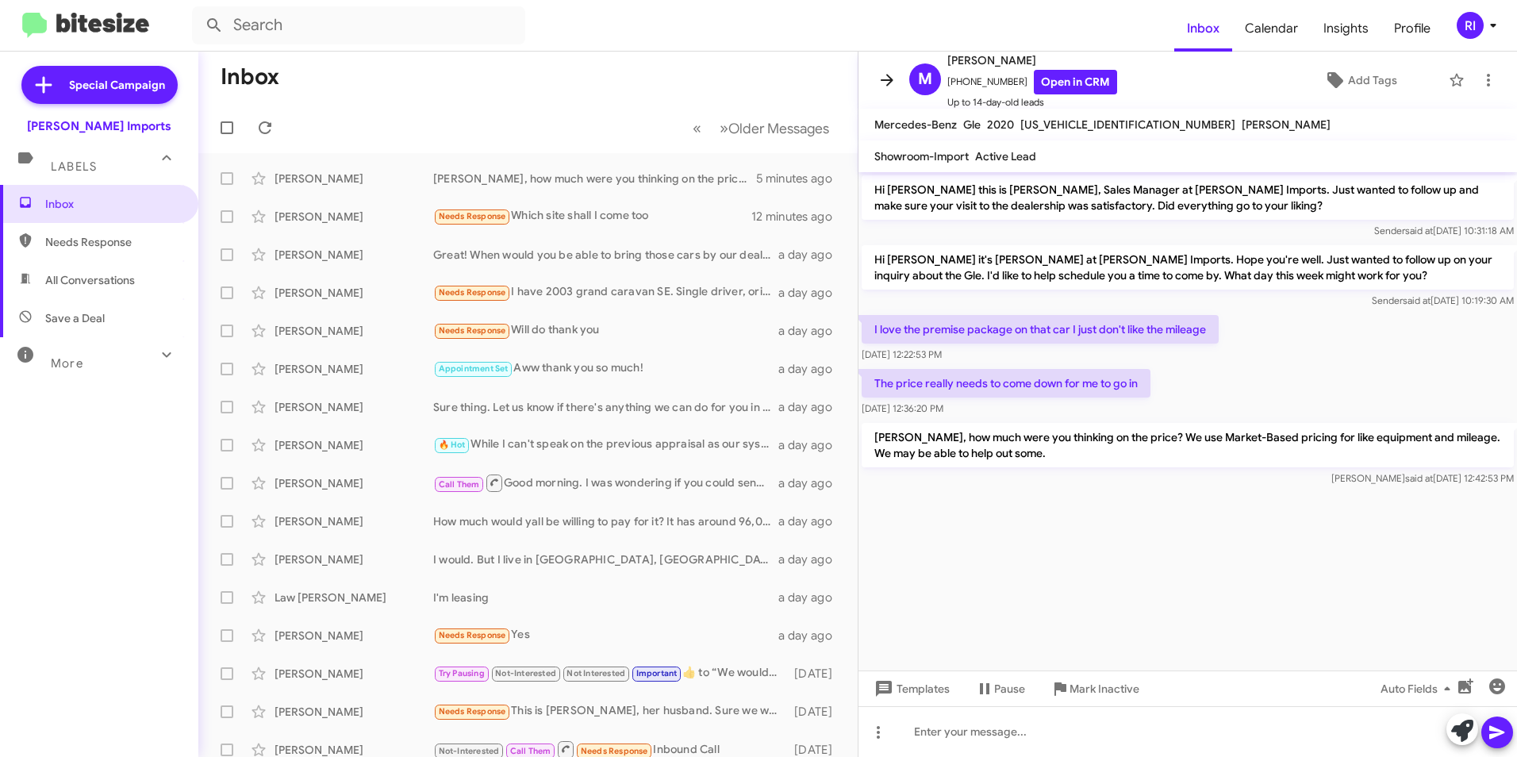 This screenshot has width=1517, height=757. Describe the element at coordinates (910, 689) in the screenshot. I see `span: Templates` at that location.